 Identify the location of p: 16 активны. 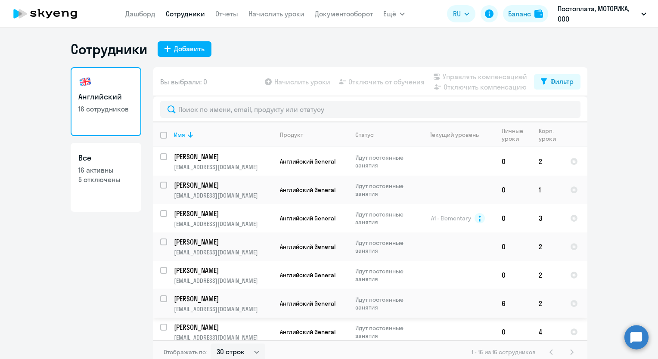
(106, 170).